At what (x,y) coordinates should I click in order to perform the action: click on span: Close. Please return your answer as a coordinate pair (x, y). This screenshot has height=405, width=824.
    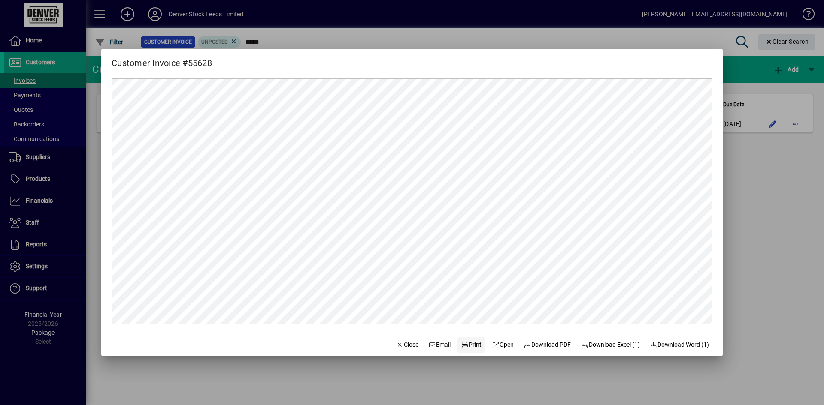
    Looking at the image, I should click on (407, 345).